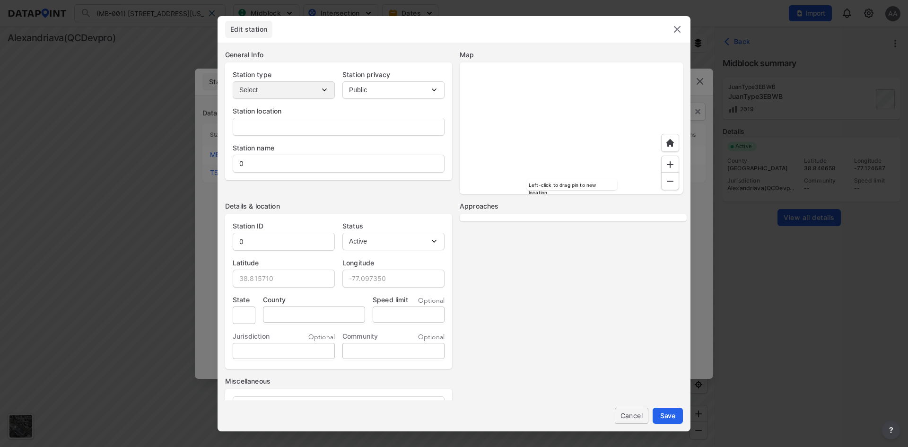 This screenshot has width=908, height=447. Describe the element at coordinates (284, 263) in the screenshot. I see `label: Latitude` at that location.